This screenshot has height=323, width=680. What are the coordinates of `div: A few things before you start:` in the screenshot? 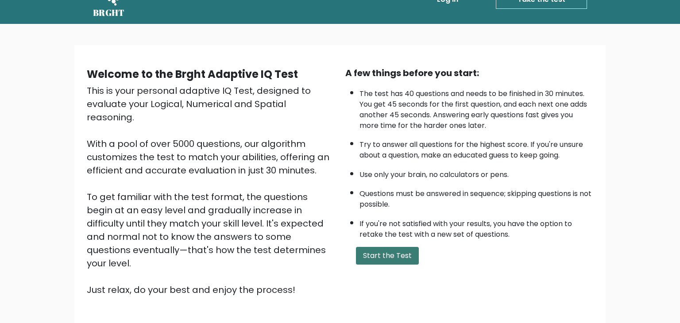 It's located at (470, 73).